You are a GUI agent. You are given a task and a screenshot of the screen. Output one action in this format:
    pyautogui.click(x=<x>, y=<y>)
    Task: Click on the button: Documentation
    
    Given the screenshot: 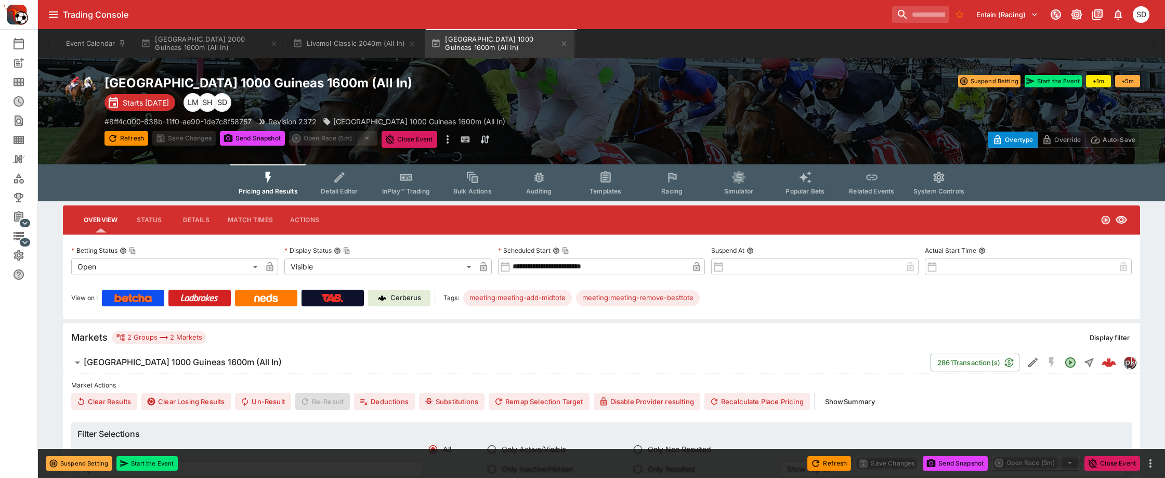 What is the action you would take?
    pyautogui.click(x=1097, y=15)
    